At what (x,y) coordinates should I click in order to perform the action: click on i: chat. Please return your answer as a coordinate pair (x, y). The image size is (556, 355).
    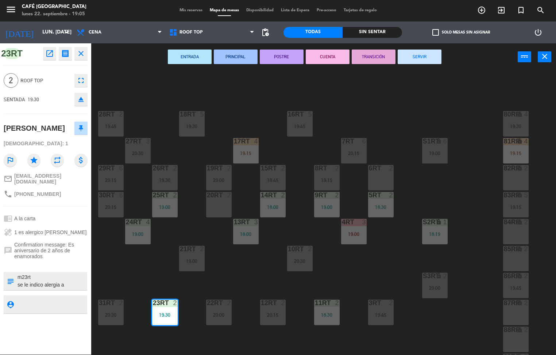
    Looking at the image, I should click on (8, 251).